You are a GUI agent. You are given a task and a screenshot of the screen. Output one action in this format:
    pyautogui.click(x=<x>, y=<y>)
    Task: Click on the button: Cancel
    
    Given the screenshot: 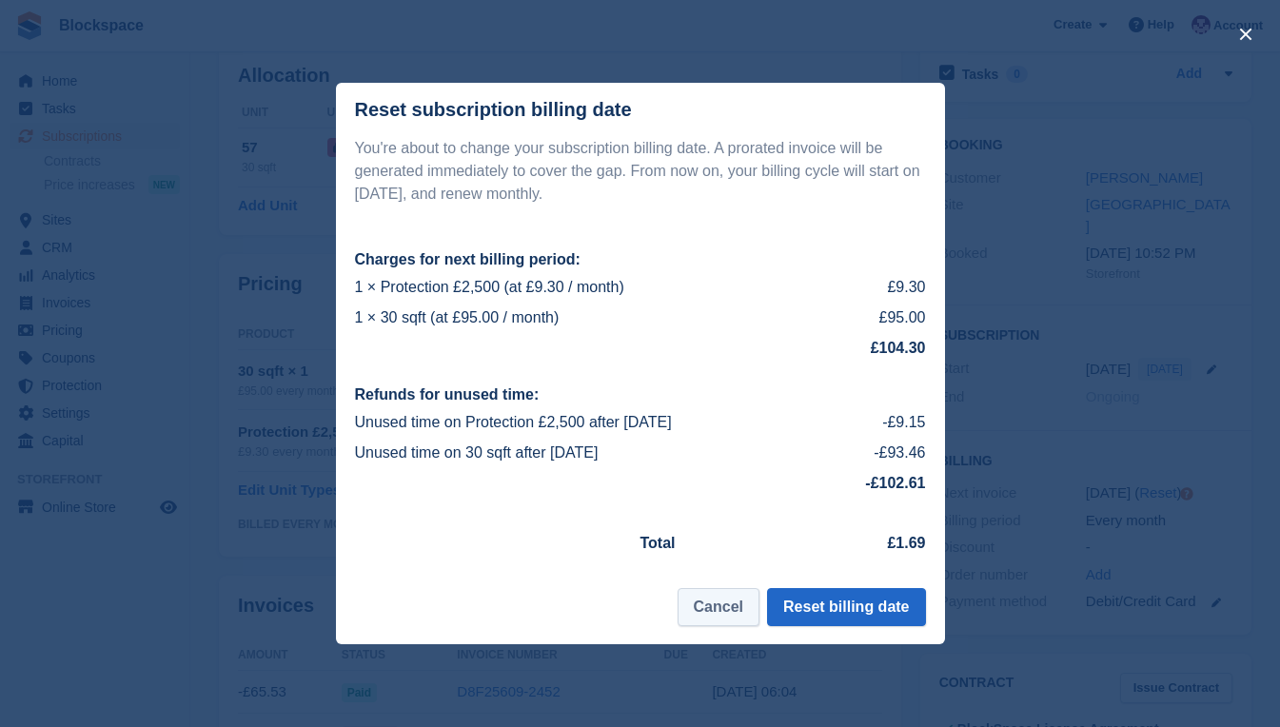 What is the action you would take?
    pyautogui.click(x=719, y=607)
    